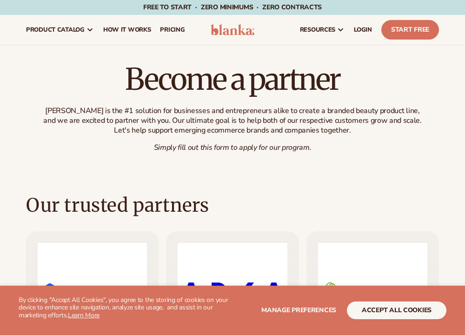  I want to click on button: Manage preferences, so click(299, 310).